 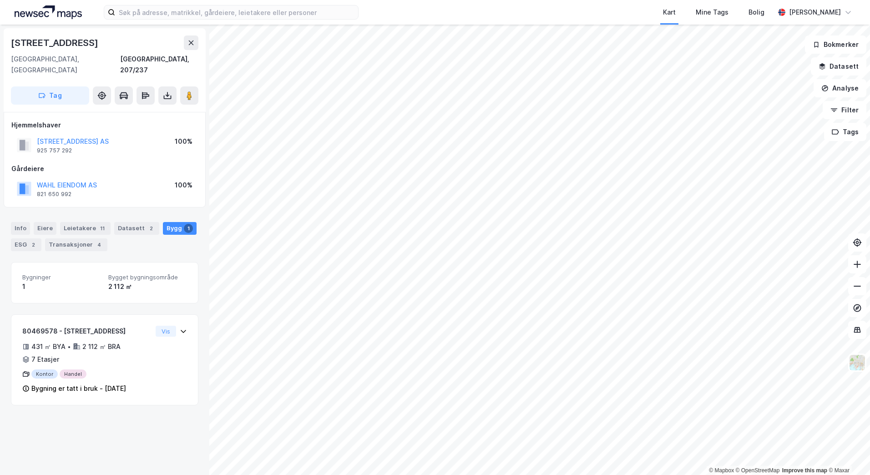 What do you see at coordinates (758, 470) in the screenshot?
I see `a: OpenStreetMap` at bounding box center [758, 470].